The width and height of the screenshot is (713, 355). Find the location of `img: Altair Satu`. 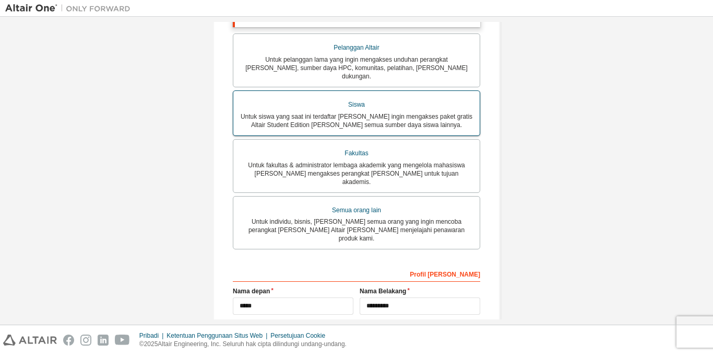

img: Altair Satu is located at coordinates (71, 8).